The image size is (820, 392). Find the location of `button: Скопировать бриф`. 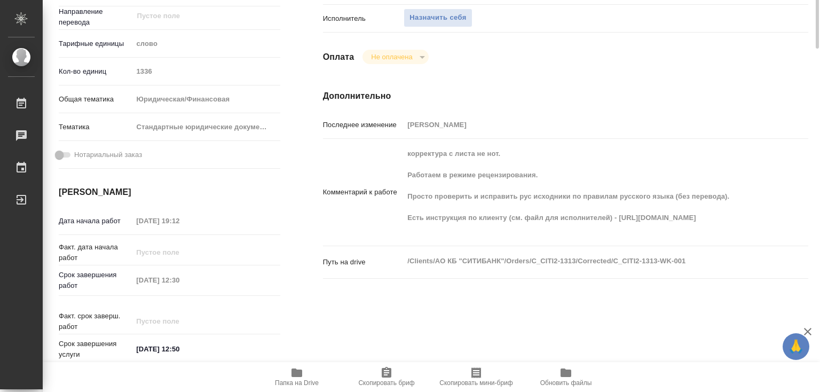

button: Скопировать бриф is located at coordinates (387, 377).